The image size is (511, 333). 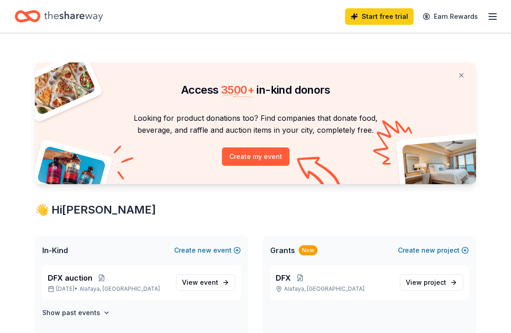 I want to click on button: Createnewevent, so click(x=207, y=251).